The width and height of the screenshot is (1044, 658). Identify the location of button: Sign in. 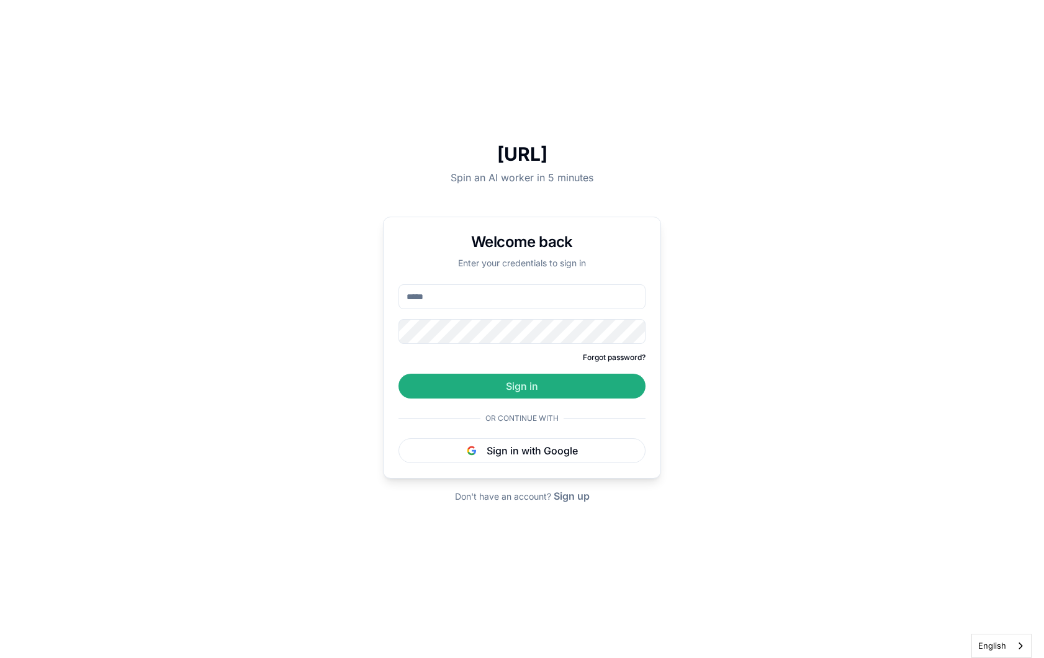
(522, 386).